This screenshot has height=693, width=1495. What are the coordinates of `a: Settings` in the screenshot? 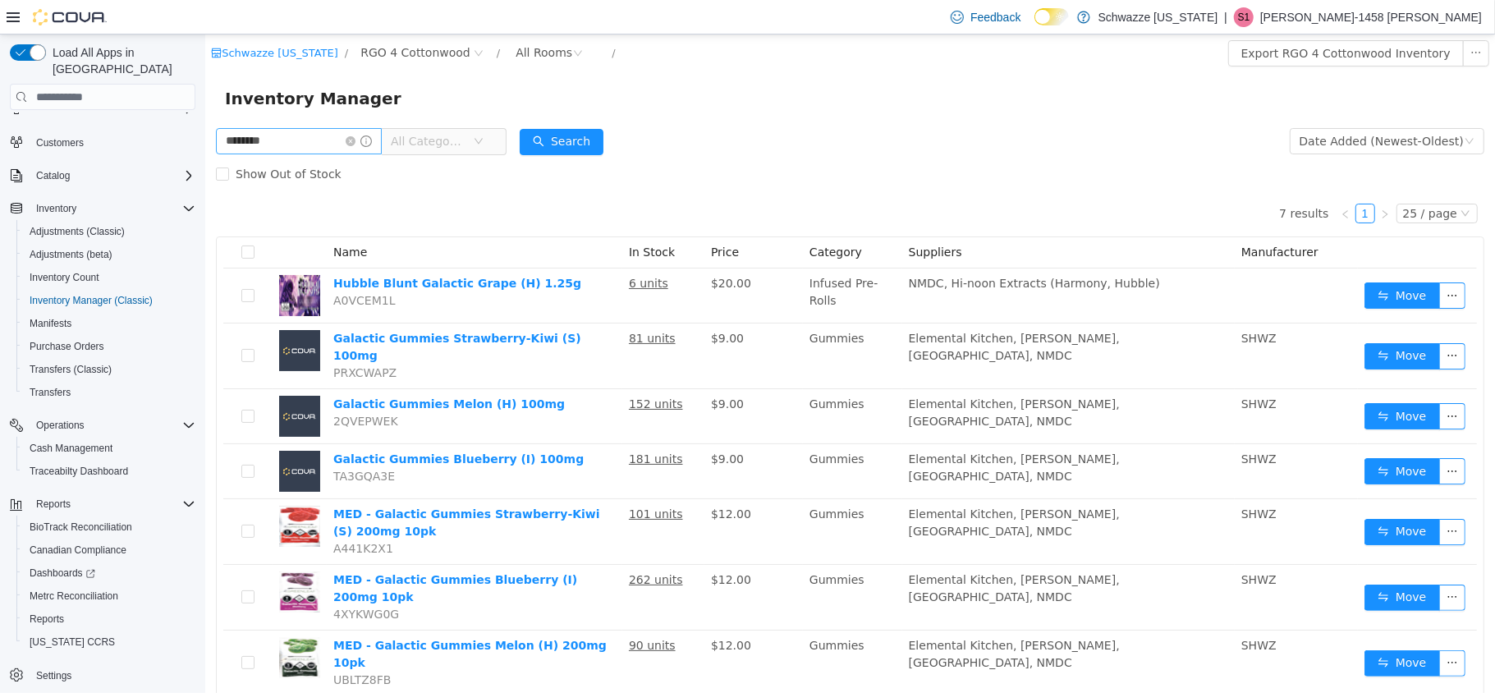 It's located at (53, 675).